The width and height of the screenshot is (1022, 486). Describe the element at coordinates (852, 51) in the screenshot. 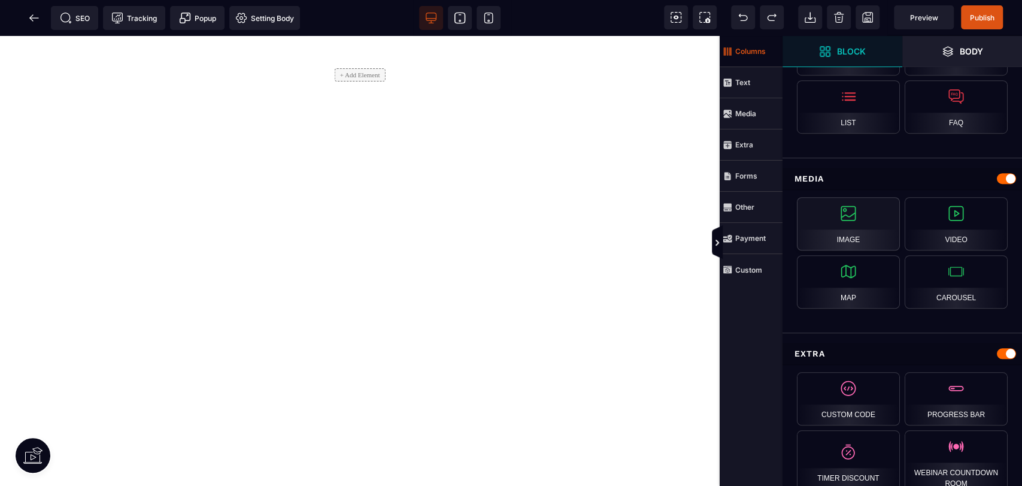

I see `strong: Block` at that location.